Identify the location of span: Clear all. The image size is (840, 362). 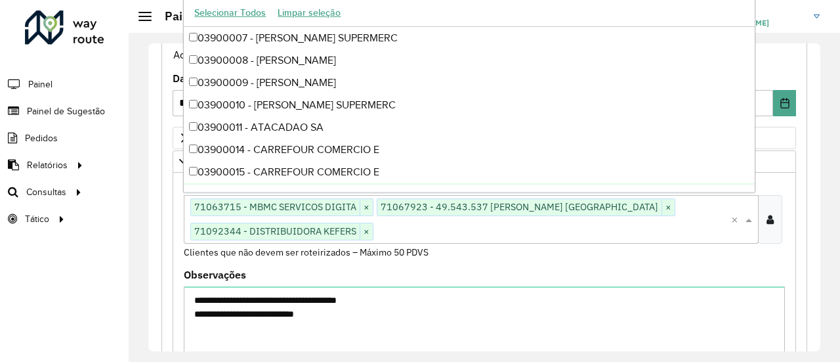
(736, 219).